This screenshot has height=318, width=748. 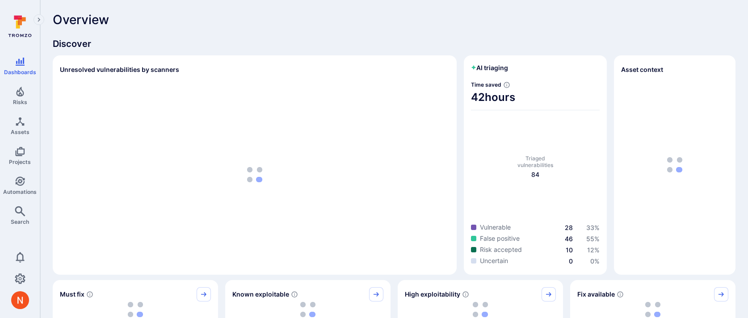 What do you see at coordinates (81, 20) in the screenshot?
I see `span: Overview` at bounding box center [81, 20].